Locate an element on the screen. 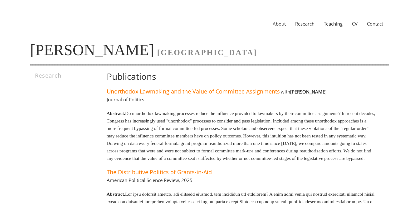  a: CV is located at coordinates (355, 24).